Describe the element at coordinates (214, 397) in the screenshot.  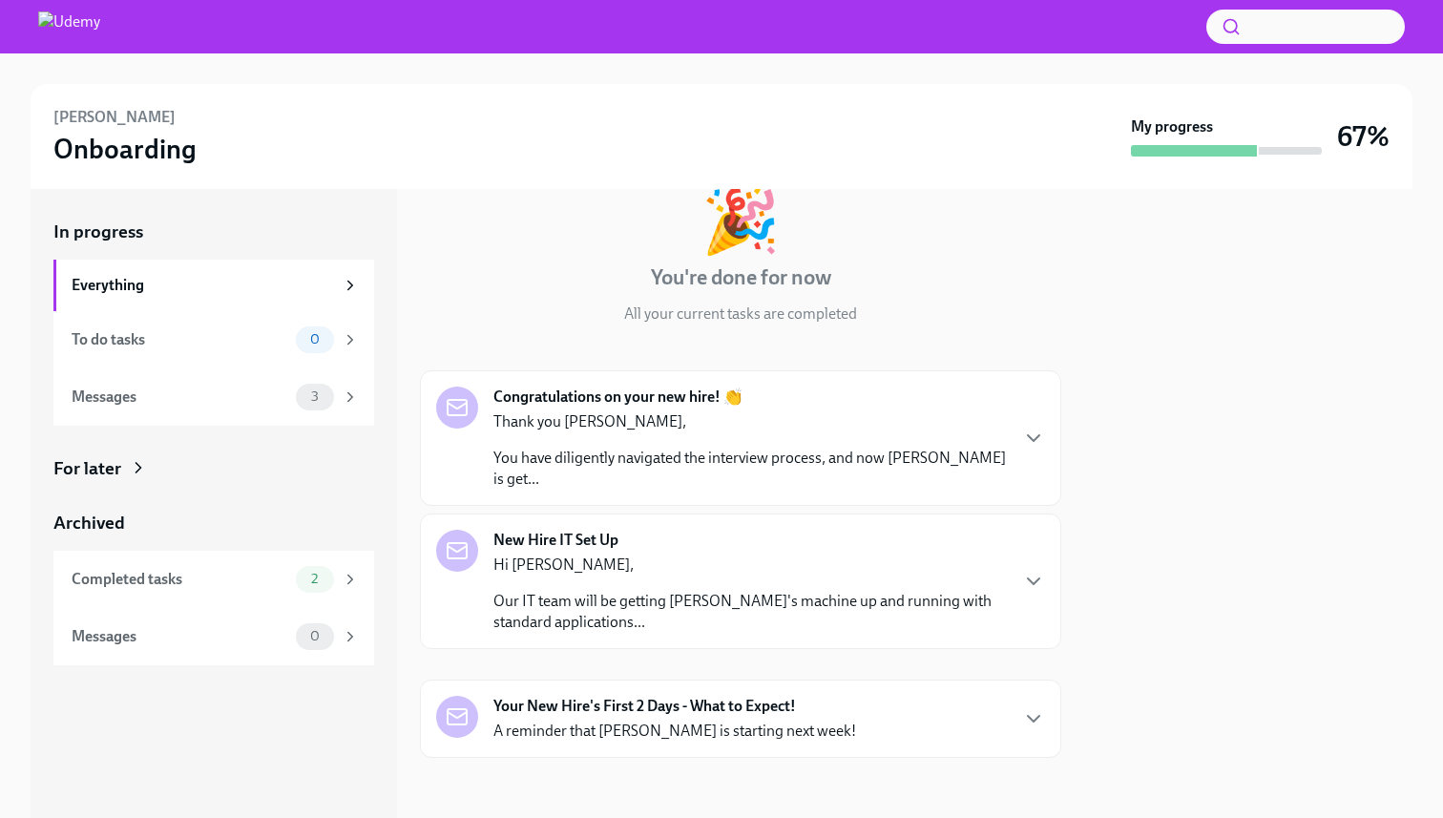
I see `a: Messages3` at that location.